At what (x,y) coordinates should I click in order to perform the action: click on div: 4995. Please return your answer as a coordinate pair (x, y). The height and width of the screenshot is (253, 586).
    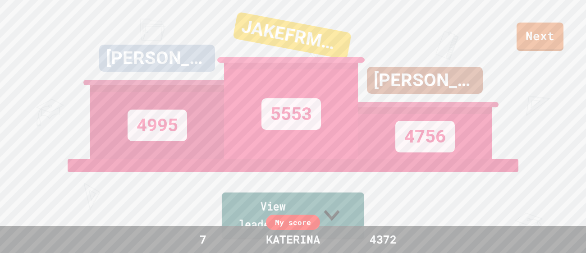
    Looking at the image, I should click on (157, 125).